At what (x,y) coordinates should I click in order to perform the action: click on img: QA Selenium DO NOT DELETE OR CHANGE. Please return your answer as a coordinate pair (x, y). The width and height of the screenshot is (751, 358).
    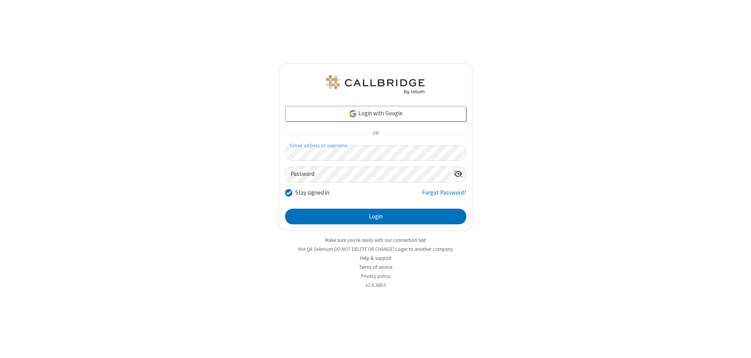
    Looking at the image, I should click on (376, 85).